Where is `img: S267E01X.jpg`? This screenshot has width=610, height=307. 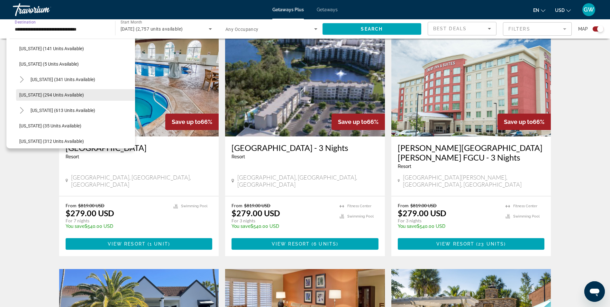 img: S267E01X.jpg is located at coordinates (471, 85).